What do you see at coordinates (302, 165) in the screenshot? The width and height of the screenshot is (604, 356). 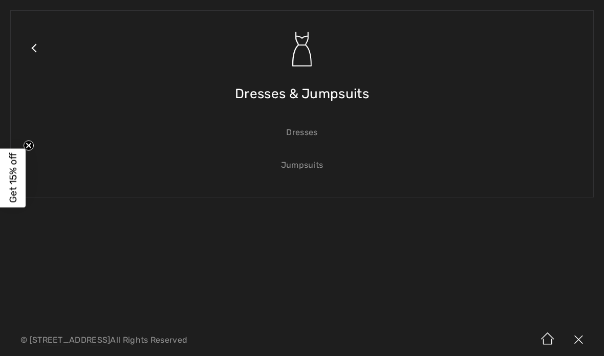 I see `a: Jumpsuits` at bounding box center [302, 165].